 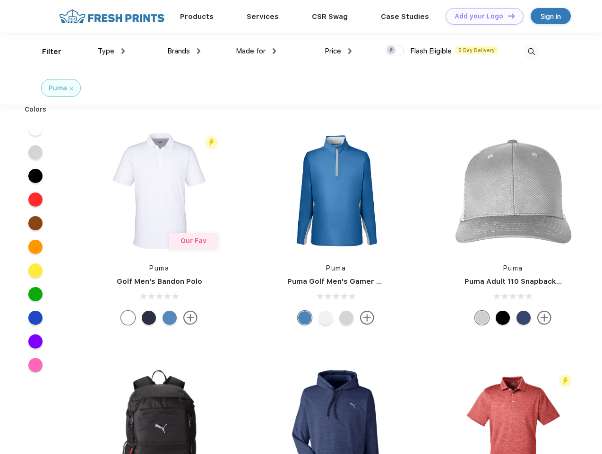 I want to click on div: Bright Cobalt, so click(x=305, y=318).